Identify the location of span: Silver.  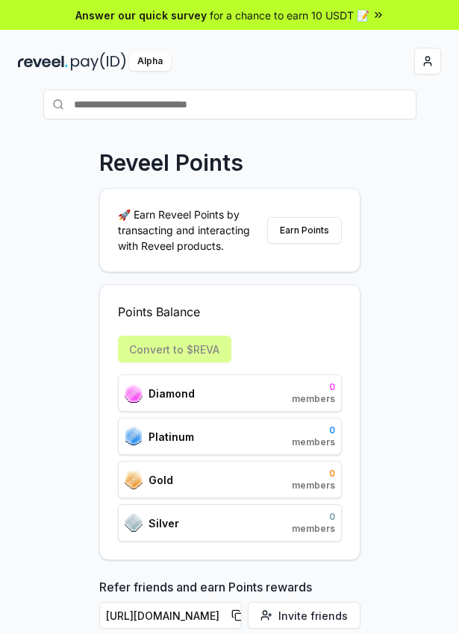
(163, 523).